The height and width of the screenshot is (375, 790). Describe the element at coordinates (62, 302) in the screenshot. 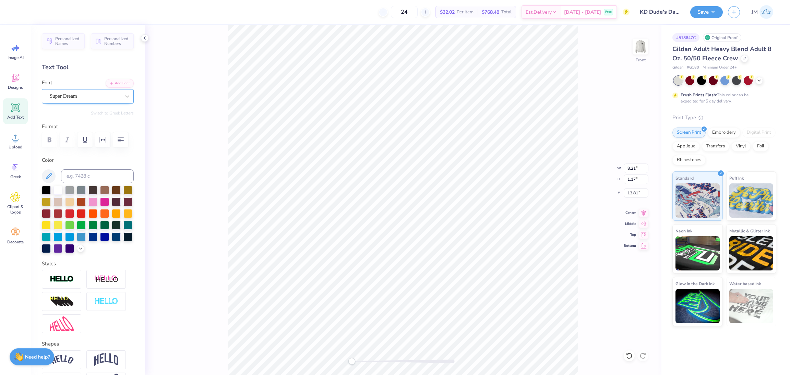

I see `img: 3D Illusion` at that location.